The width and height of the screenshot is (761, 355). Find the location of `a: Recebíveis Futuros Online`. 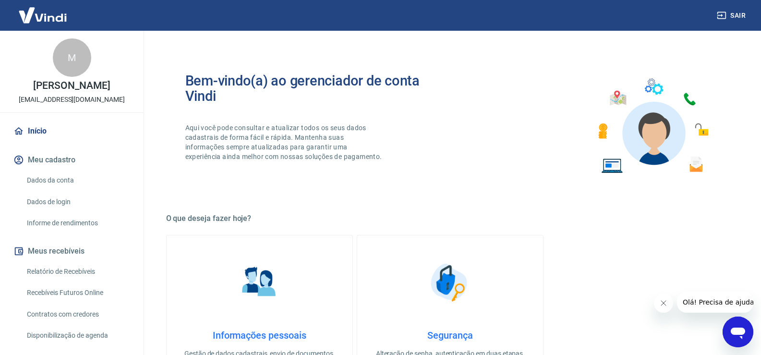

a: Recebíveis Futuros Online is located at coordinates (77, 293).